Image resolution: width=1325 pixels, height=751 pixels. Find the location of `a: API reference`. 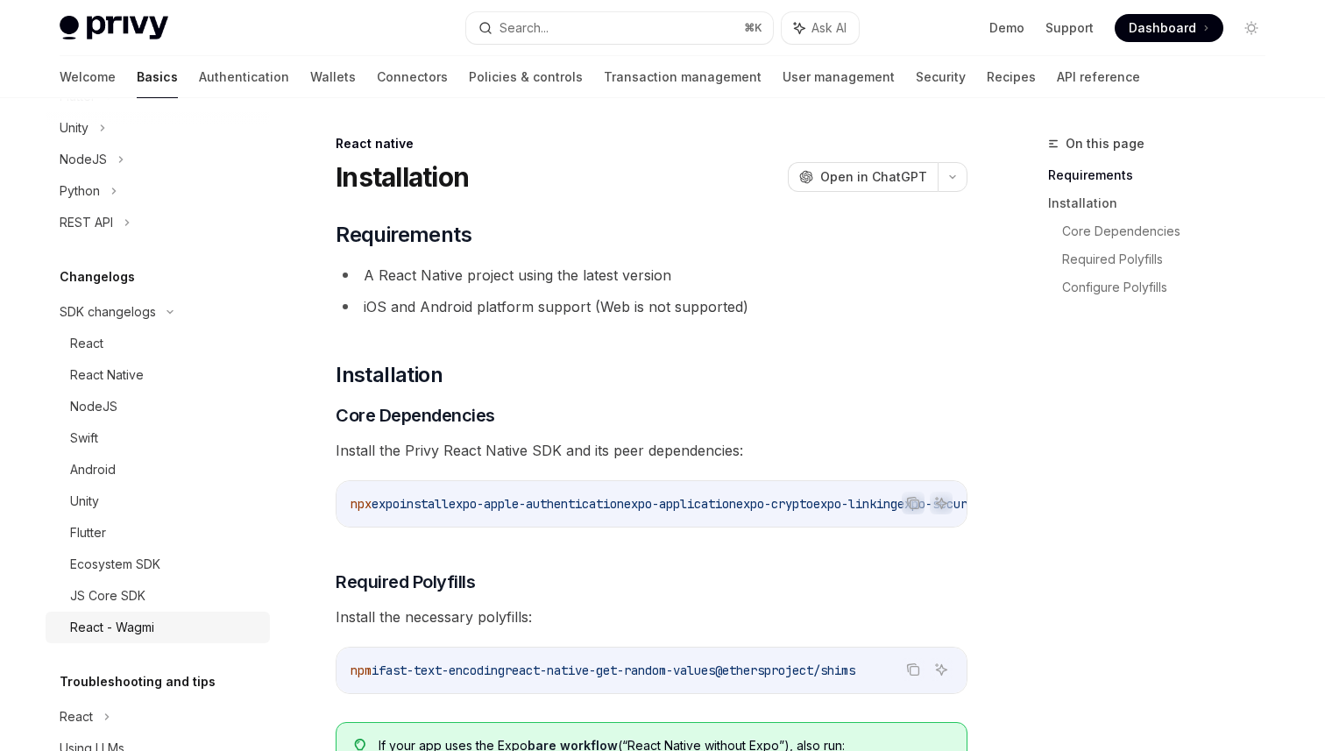

a: API reference is located at coordinates (1098, 77).